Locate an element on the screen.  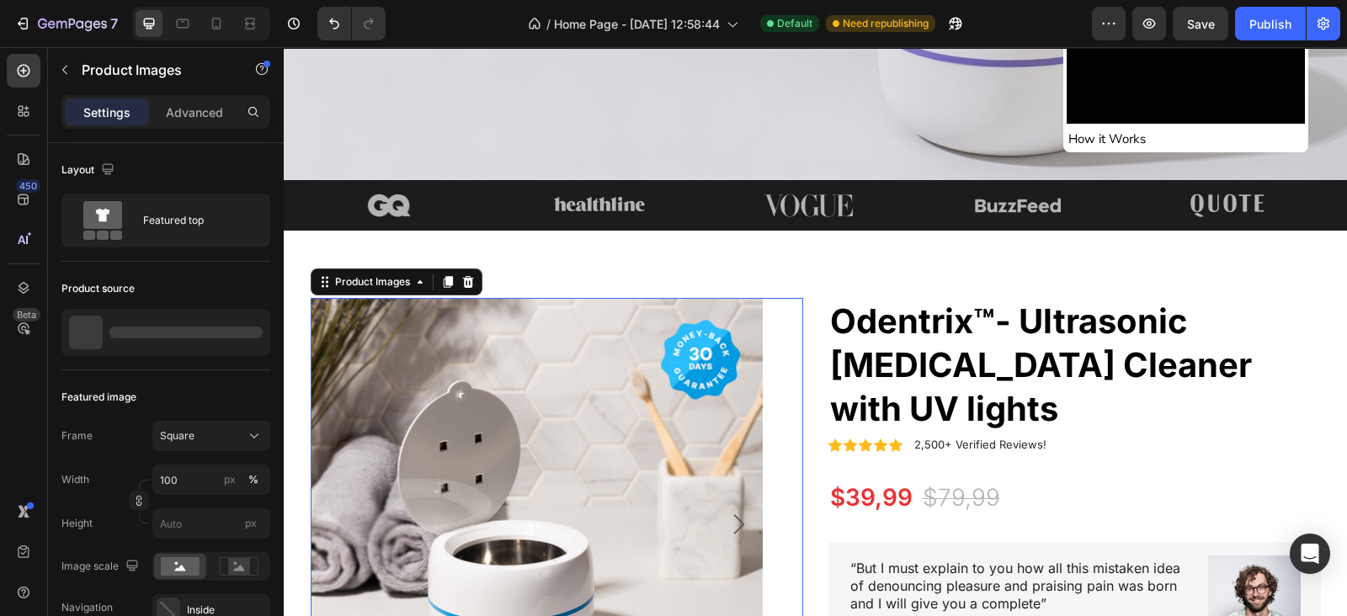
button: 7 is located at coordinates (66, 24).